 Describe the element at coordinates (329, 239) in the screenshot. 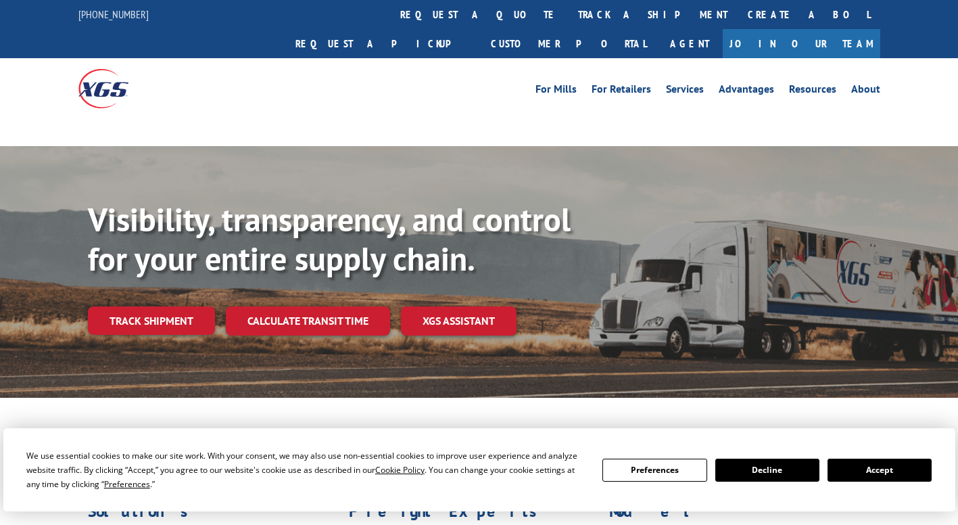

I see `b: Visibility, transparency, and control for your entire supply chain.` at that location.